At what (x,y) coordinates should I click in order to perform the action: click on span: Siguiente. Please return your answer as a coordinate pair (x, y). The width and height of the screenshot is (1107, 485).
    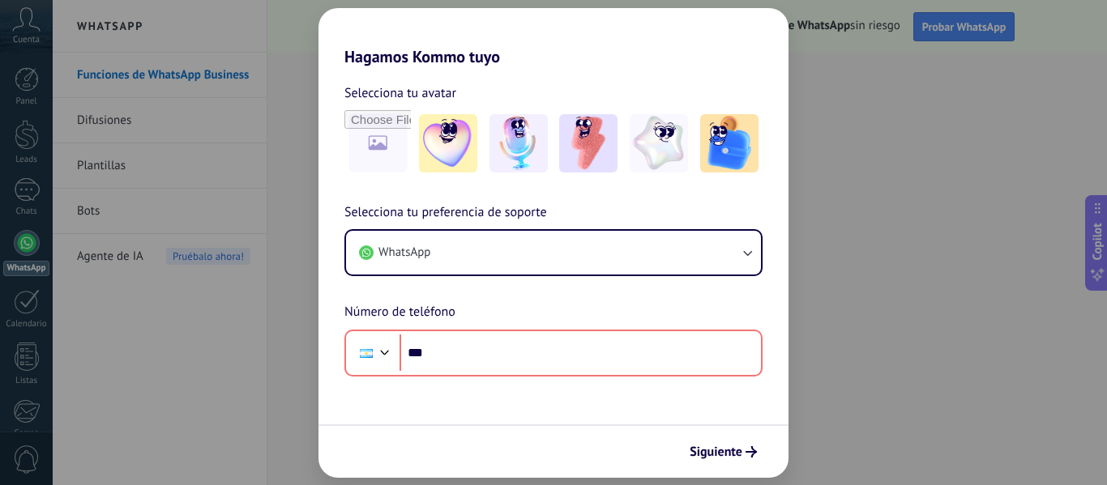
    Looking at the image, I should click on (715, 452).